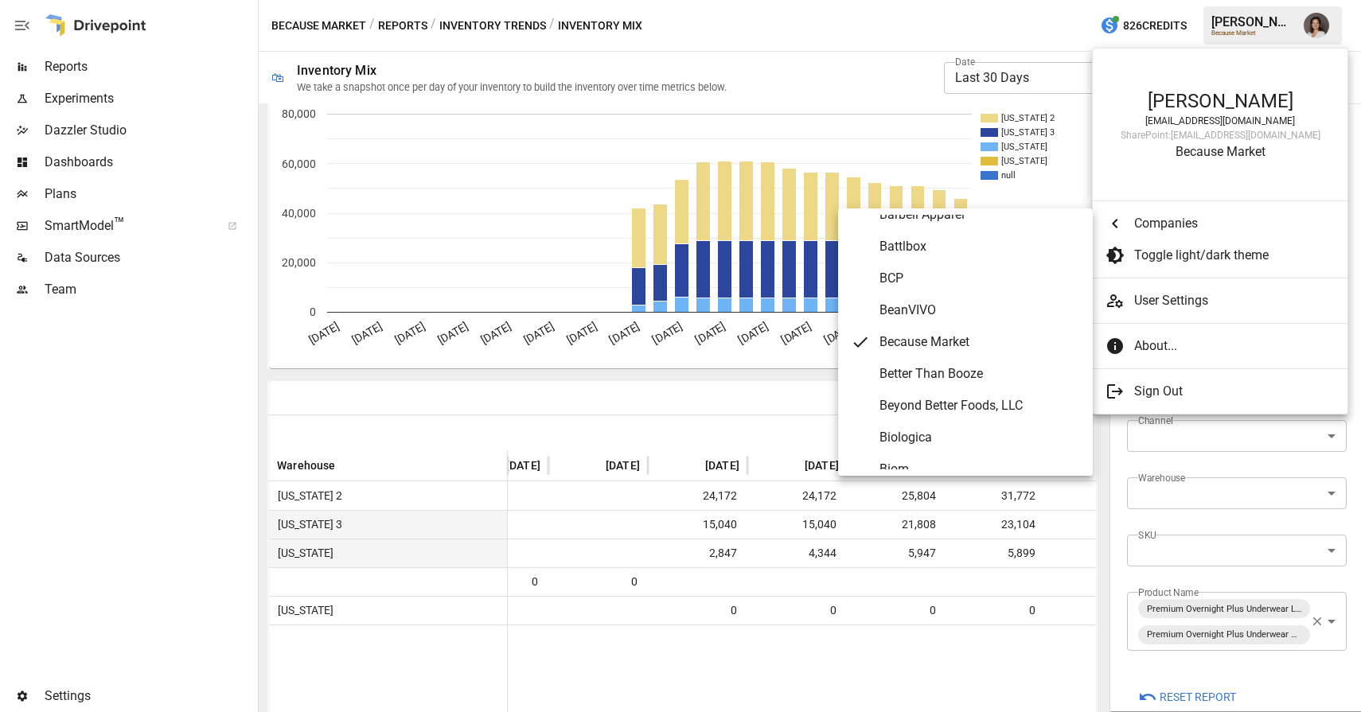 The height and width of the screenshot is (712, 1361). Describe the element at coordinates (1220, 151) in the screenshot. I see `div: Because Market` at that location.